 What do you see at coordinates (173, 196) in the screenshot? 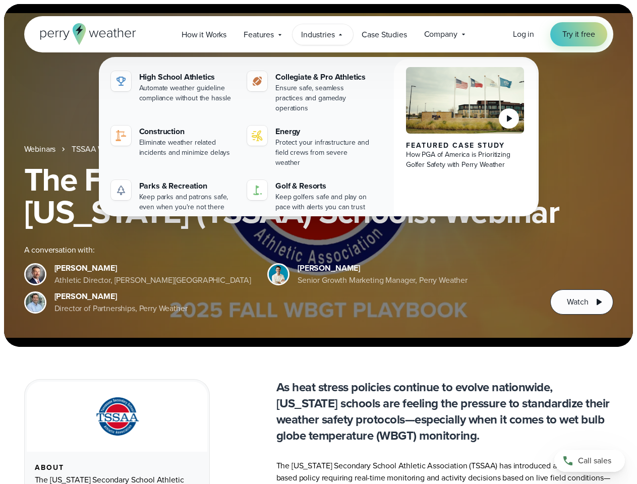
I see `a: Parks & Recreation Keep parks and patrons safe, even when you're not there` at bounding box center [173, 196].